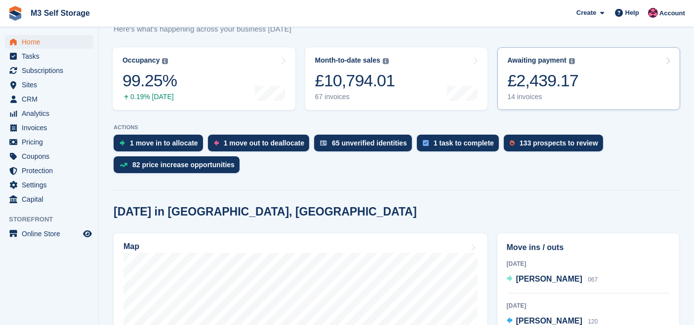 The height and width of the screenshot is (325, 694). Describe the element at coordinates (460, 146) in the screenshot. I see `a: 1 task to complete` at that location.